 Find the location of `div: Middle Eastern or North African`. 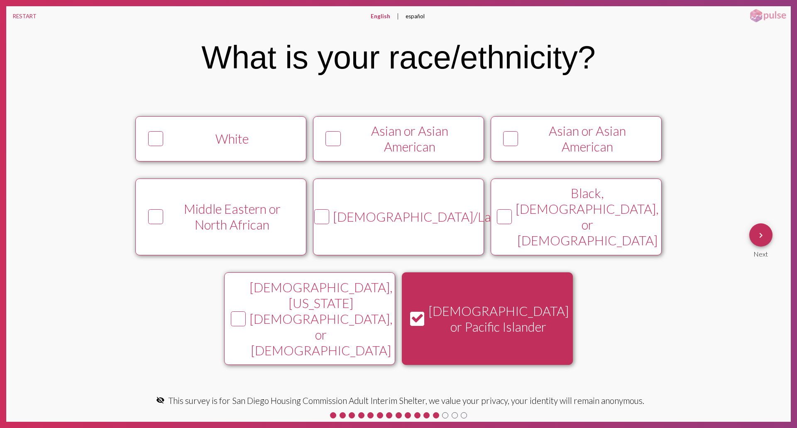

div: Middle Eastern or North African is located at coordinates (232, 217).